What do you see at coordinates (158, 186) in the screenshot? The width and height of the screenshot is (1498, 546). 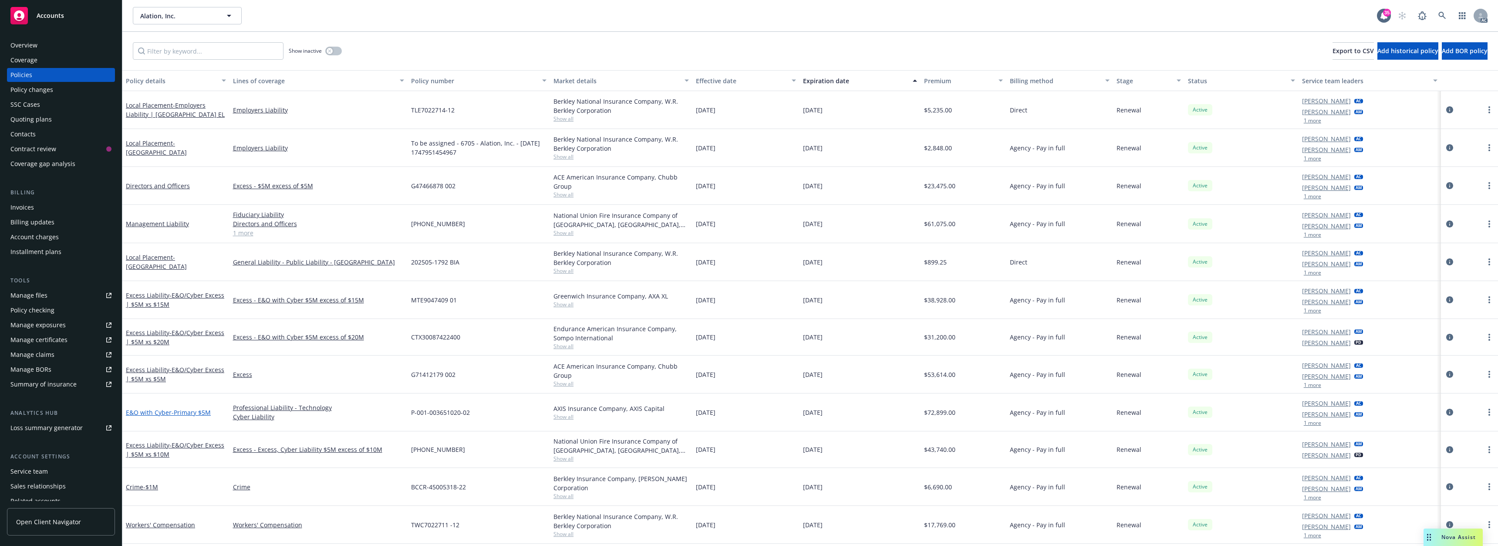 I see `a: Directors and Officers` at bounding box center [158, 186].